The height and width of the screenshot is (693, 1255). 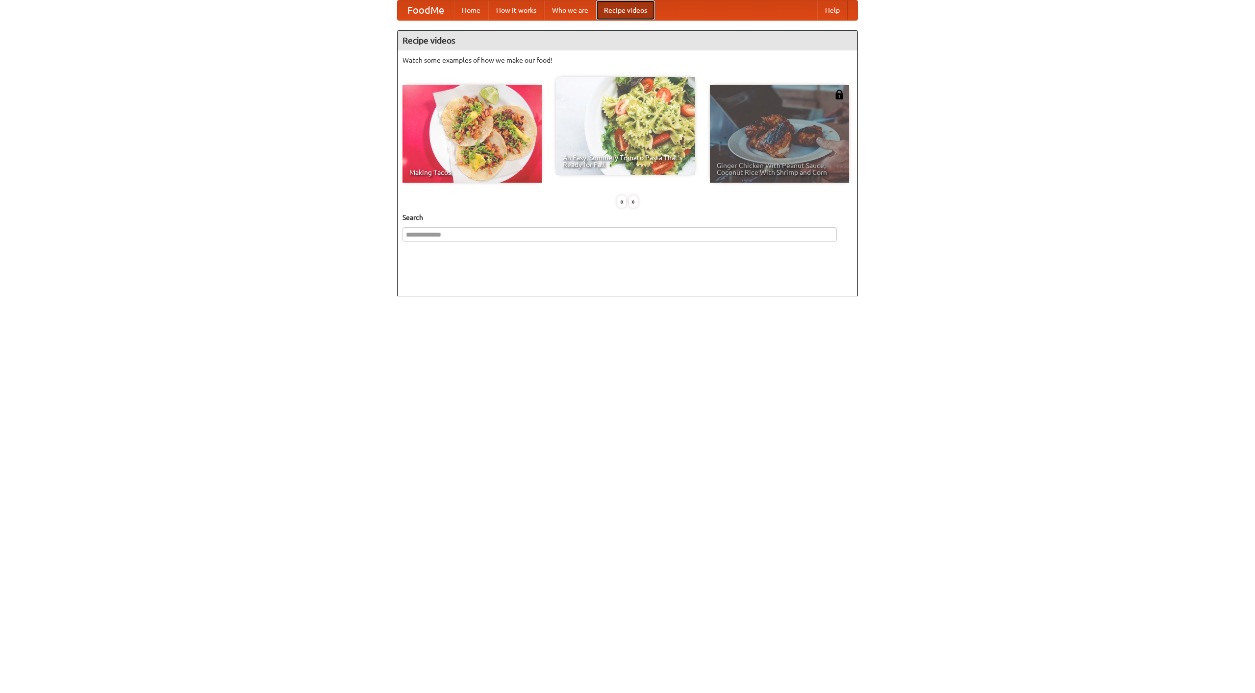 I want to click on p: Watch some examples of how we make our food!, so click(x=627, y=60).